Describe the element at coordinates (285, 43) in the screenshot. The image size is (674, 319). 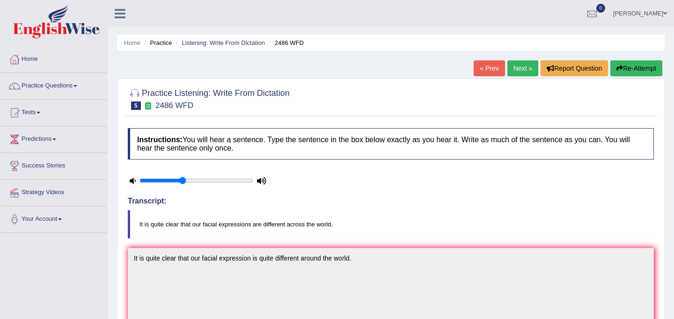
I see `li: 2486 WFD` at that location.